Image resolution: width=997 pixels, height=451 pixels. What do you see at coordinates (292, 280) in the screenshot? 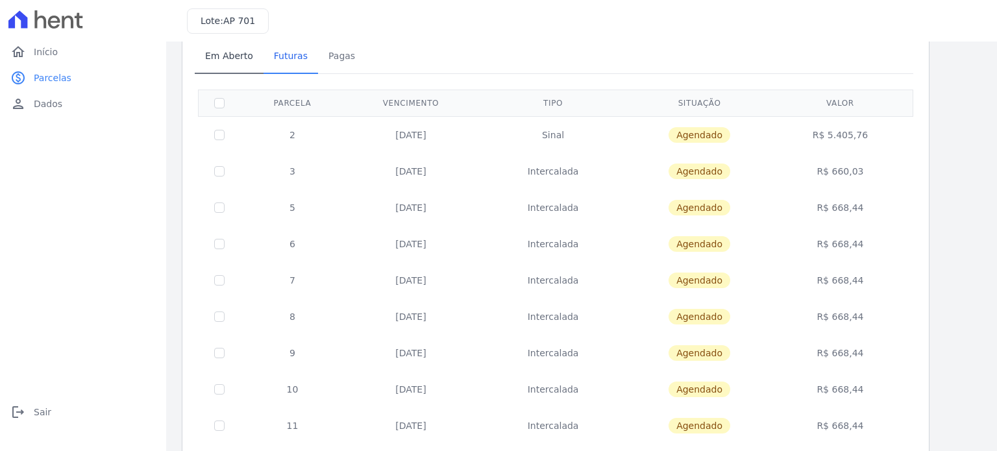
I see `td: 7` at bounding box center [292, 280].